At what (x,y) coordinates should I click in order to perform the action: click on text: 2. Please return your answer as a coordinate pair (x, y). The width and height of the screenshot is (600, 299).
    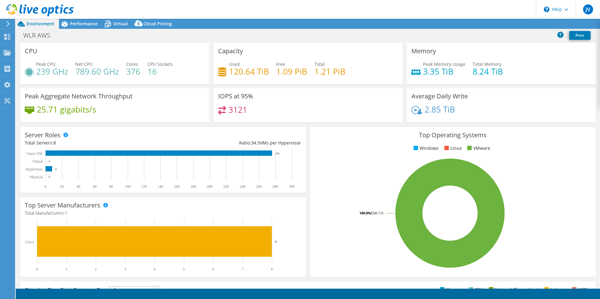
    Looking at the image, I should click on (96, 269).